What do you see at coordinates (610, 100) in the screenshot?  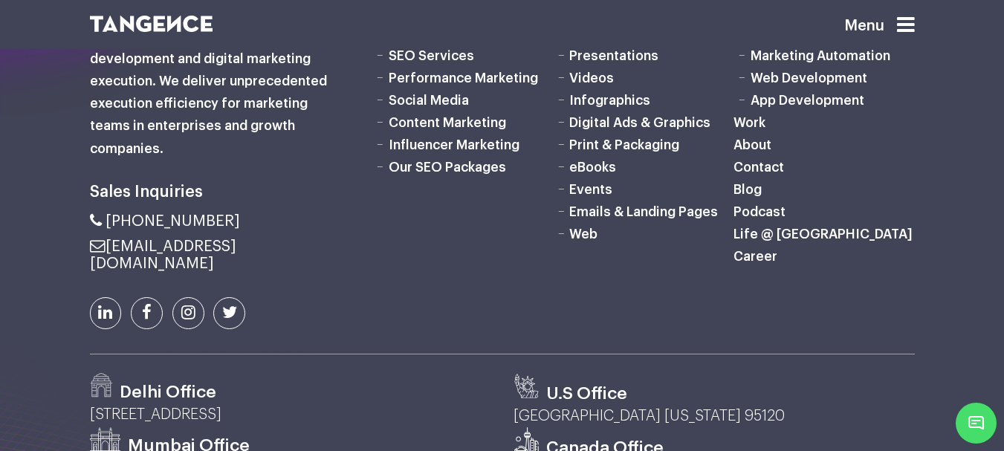 I see `a: Infographics` at bounding box center [610, 100].